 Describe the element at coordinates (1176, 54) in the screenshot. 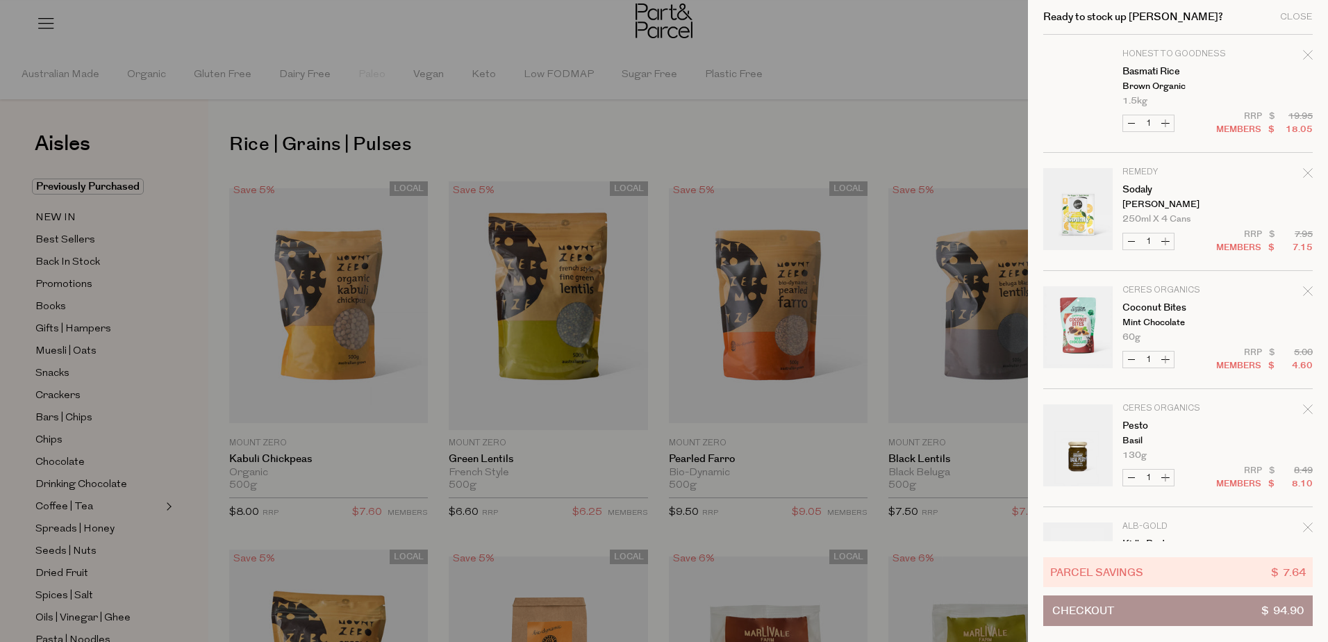

I see `p: Honest to Goodness` at that location.